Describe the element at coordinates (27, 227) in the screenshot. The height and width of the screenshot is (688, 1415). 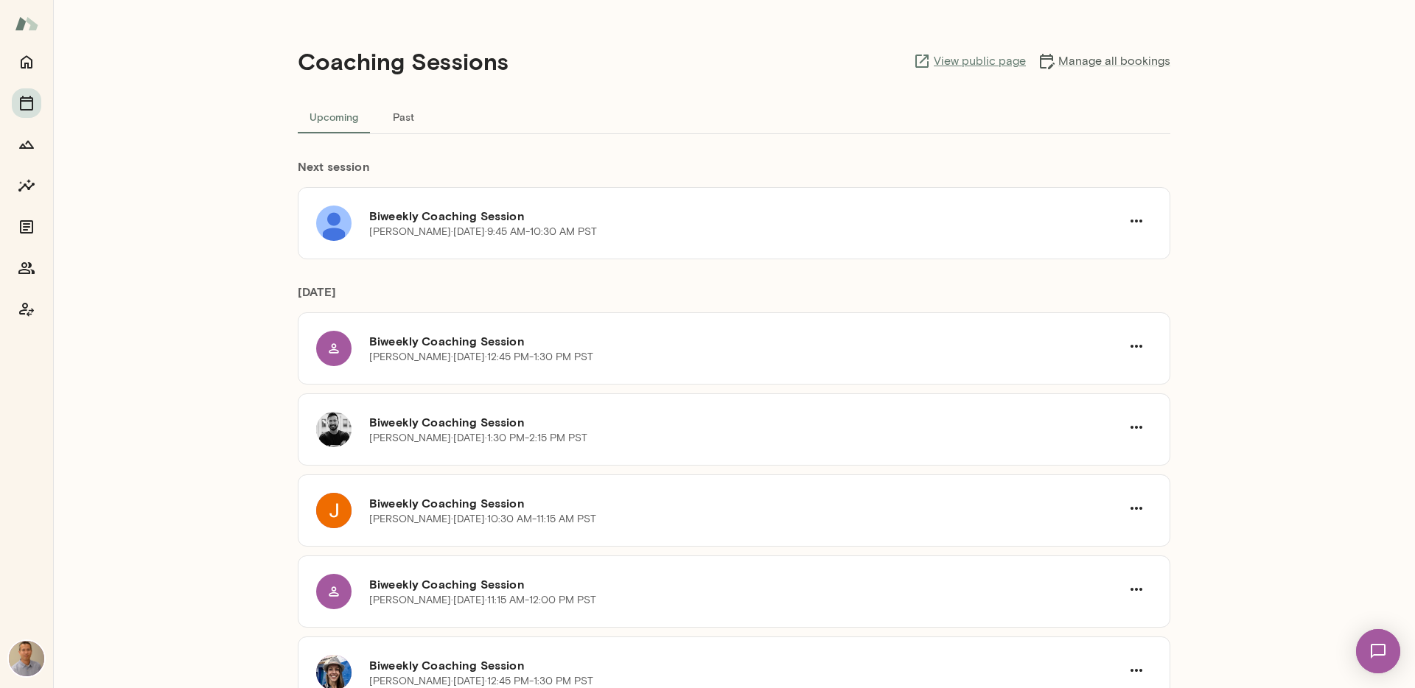
I see `button: Documents` at that location.